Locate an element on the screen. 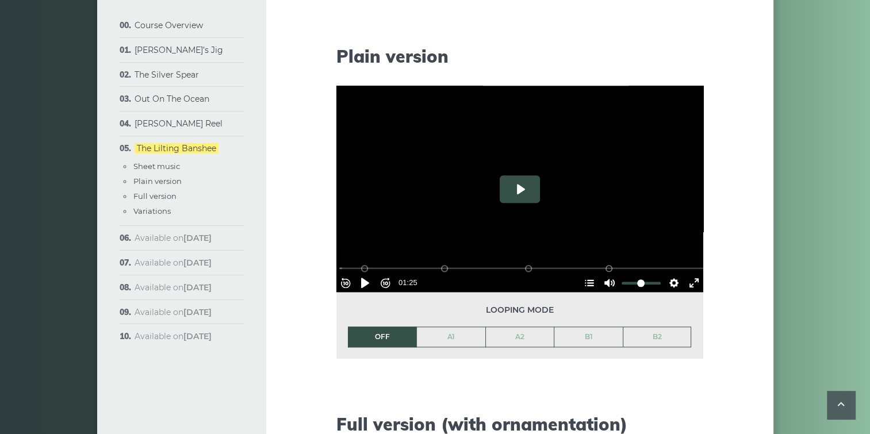  a: B2 is located at coordinates (657, 337).